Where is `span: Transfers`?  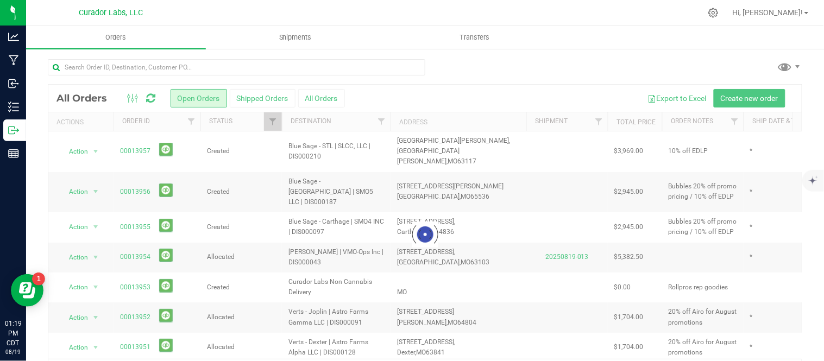
span: Transfers is located at coordinates (474, 37).